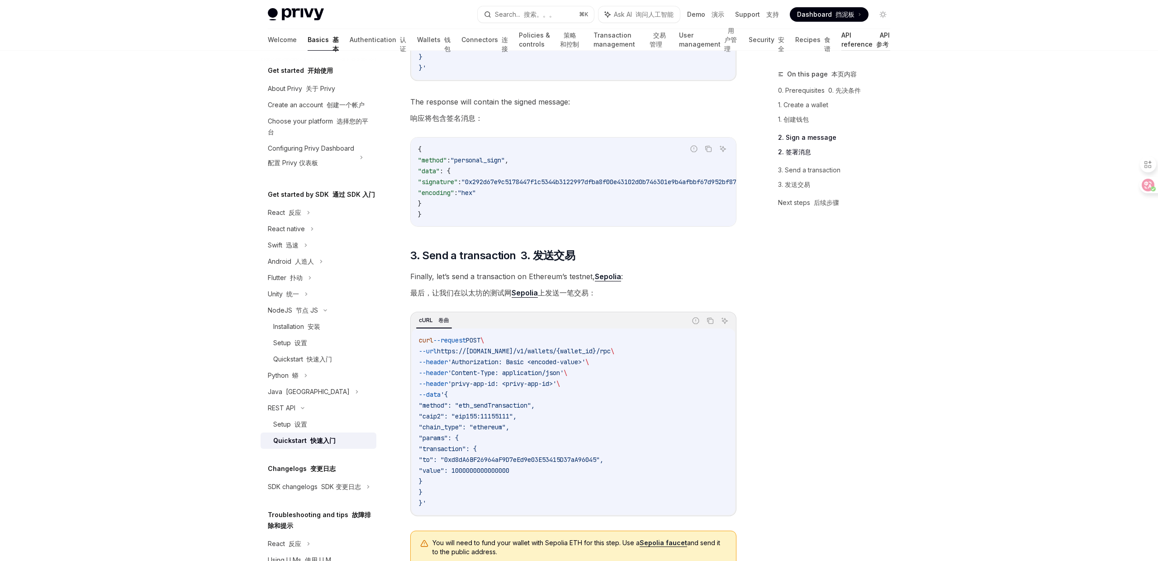 This screenshot has height=561, width=1158. Describe the element at coordinates (655, 14) in the screenshot. I see `font: 询问人工智能` at that location.